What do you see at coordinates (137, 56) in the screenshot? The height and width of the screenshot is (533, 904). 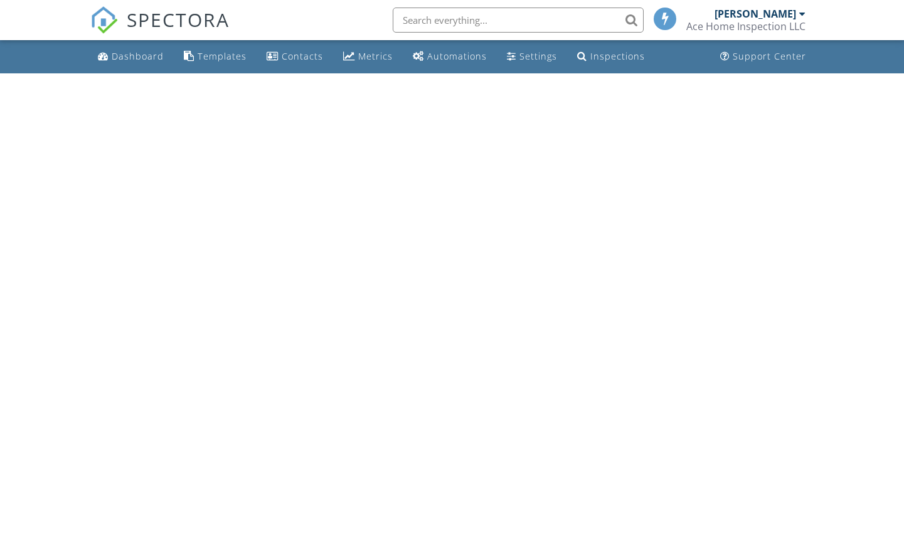 I see `div: Dashboard` at bounding box center [137, 56].